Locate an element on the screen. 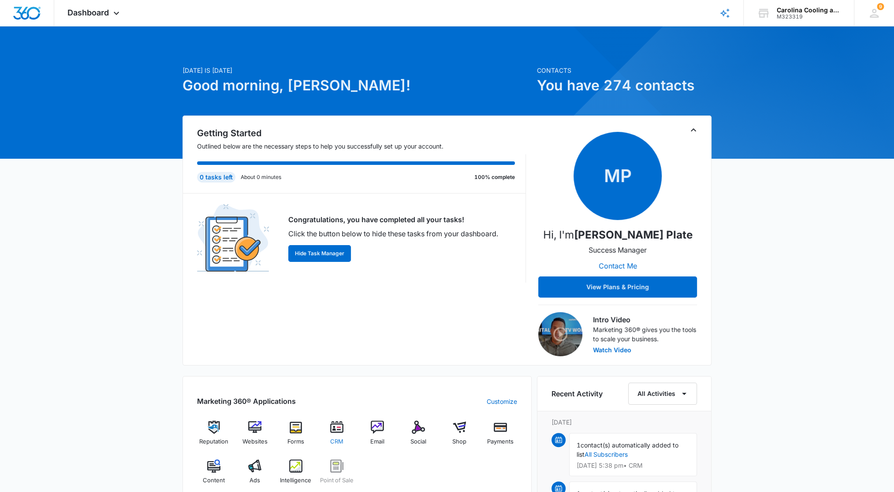  span: Shop is located at coordinates (459, 441).